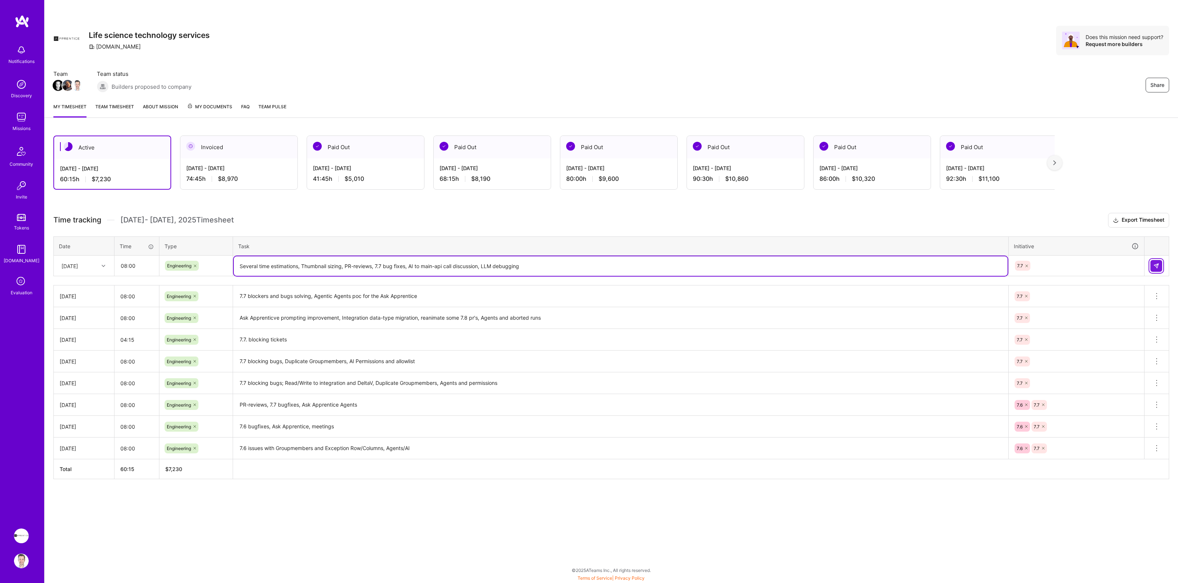  I want to click on th: 60:15, so click(137, 469).